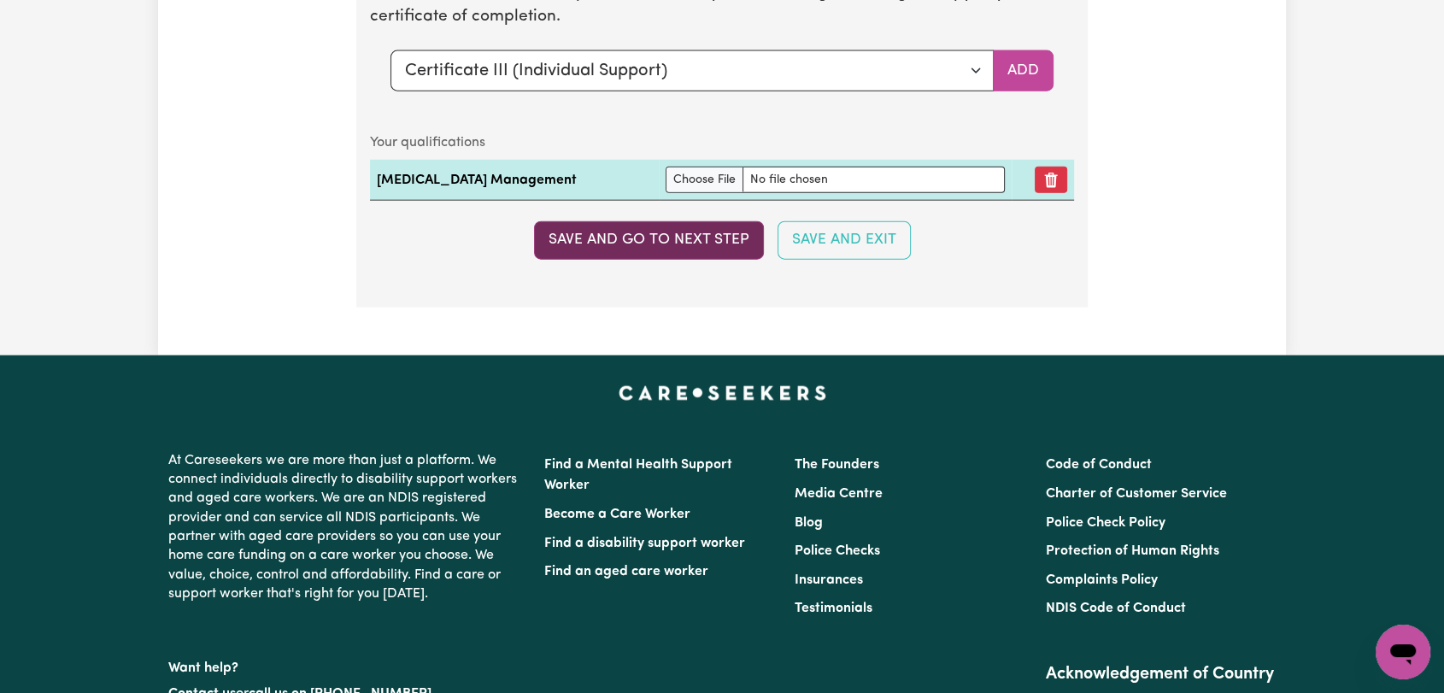 The height and width of the screenshot is (693, 1444). Describe the element at coordinates (346, 665) in the screenshot. I see `p: Want help?` at that location.